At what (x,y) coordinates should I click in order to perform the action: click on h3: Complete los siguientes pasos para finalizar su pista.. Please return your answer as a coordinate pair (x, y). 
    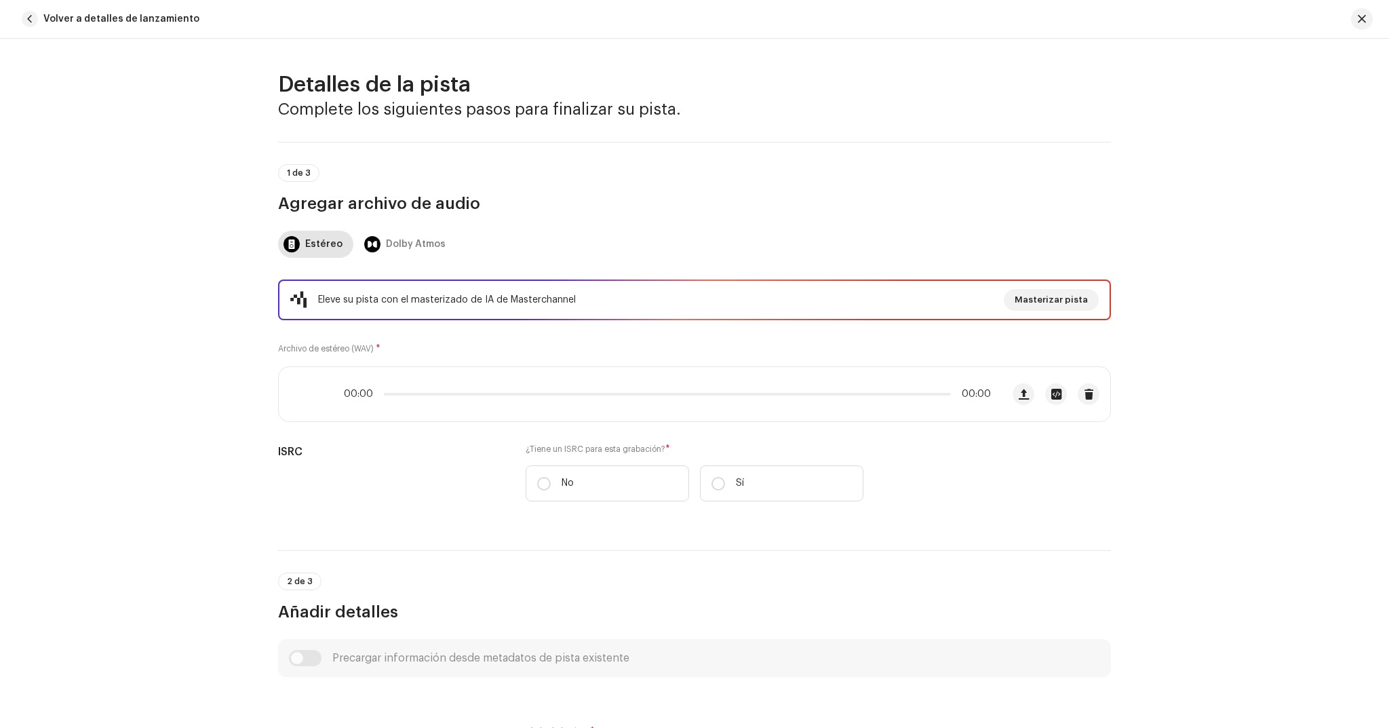
    Looking at the image, I should click on (695, 109).